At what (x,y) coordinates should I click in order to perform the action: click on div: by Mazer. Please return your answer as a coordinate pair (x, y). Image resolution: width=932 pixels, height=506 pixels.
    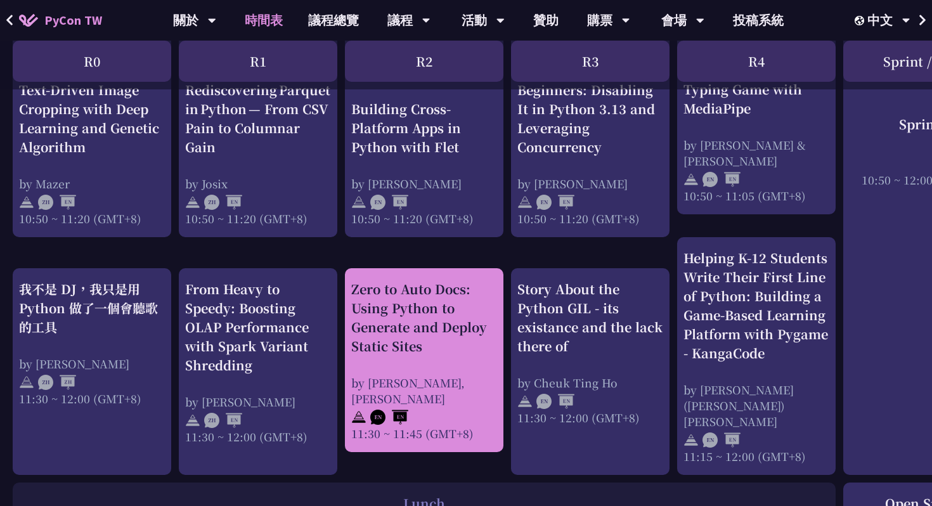
    Looking at the image, I should click on (92, 183).